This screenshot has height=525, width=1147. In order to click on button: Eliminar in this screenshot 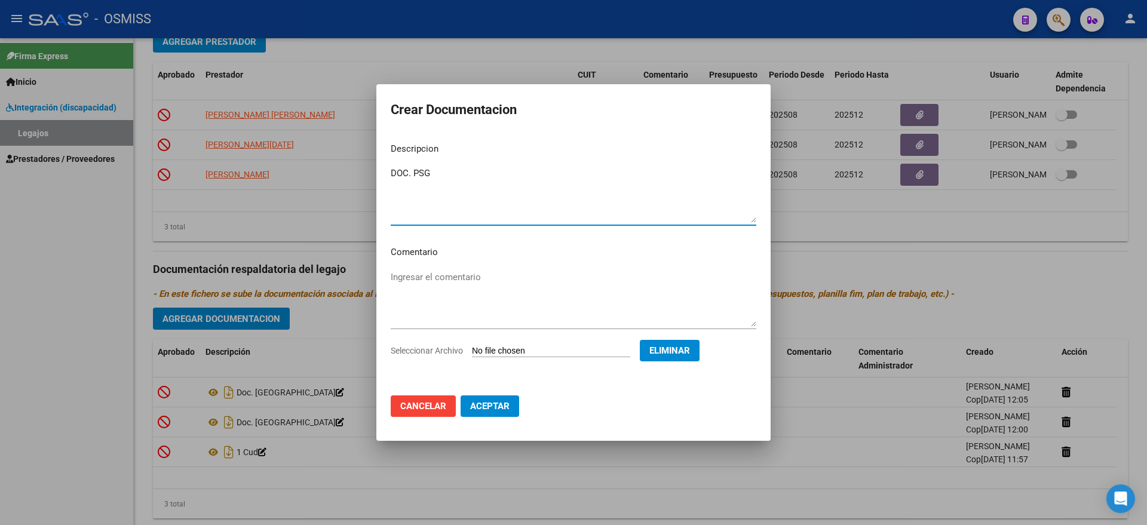, I will do `click(670, 351)`.